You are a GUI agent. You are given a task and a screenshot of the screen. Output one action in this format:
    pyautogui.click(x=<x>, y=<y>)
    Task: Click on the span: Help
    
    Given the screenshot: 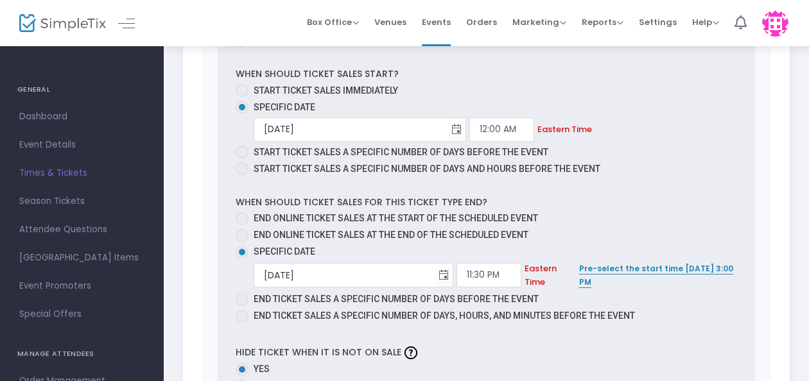 What is the action you would take?
    pyautogui.click(x=706, y=22)
    